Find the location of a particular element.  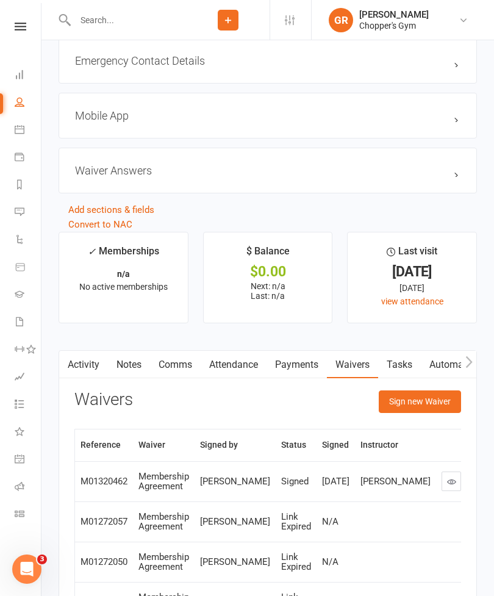

div: Last visit is located at coordinates (412, 254).